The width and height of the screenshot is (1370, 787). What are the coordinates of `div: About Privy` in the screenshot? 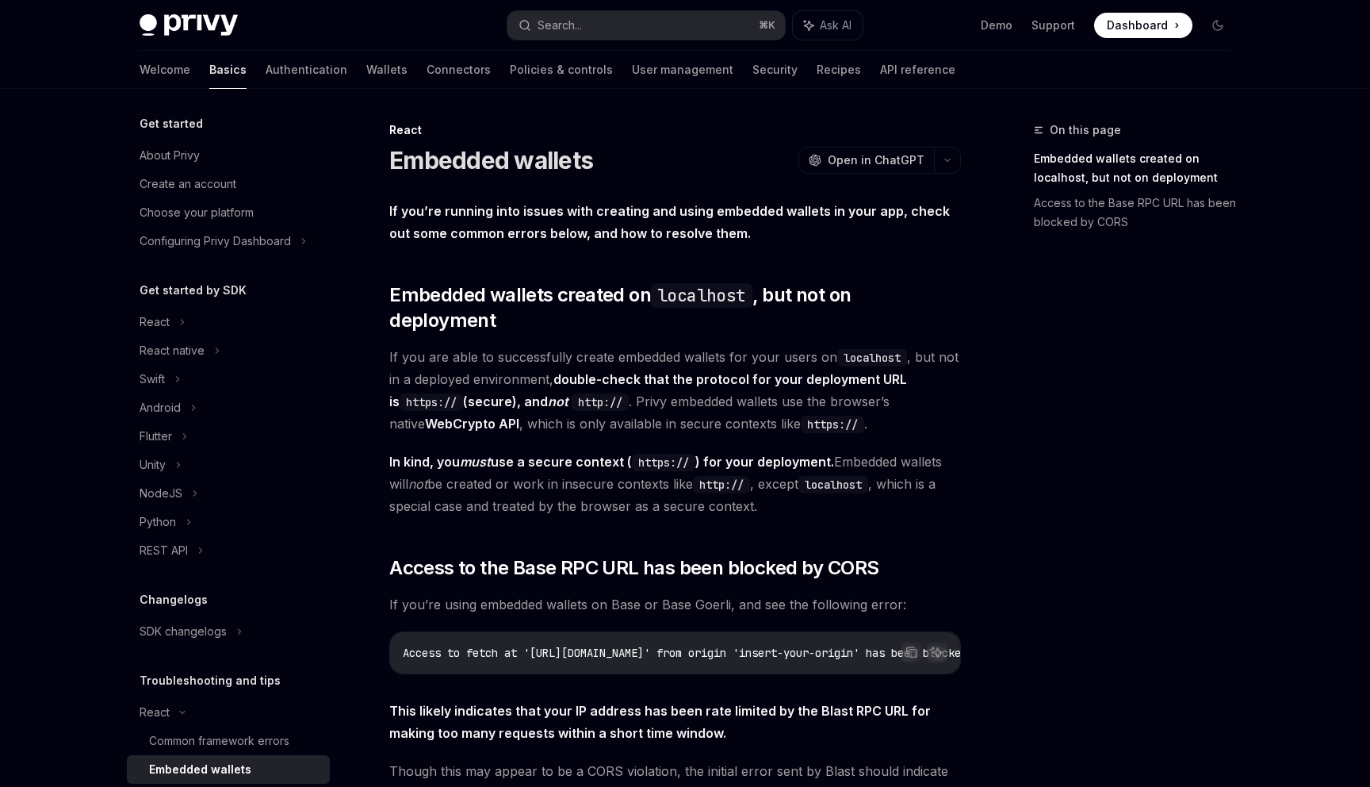 It's located at (170, 155).